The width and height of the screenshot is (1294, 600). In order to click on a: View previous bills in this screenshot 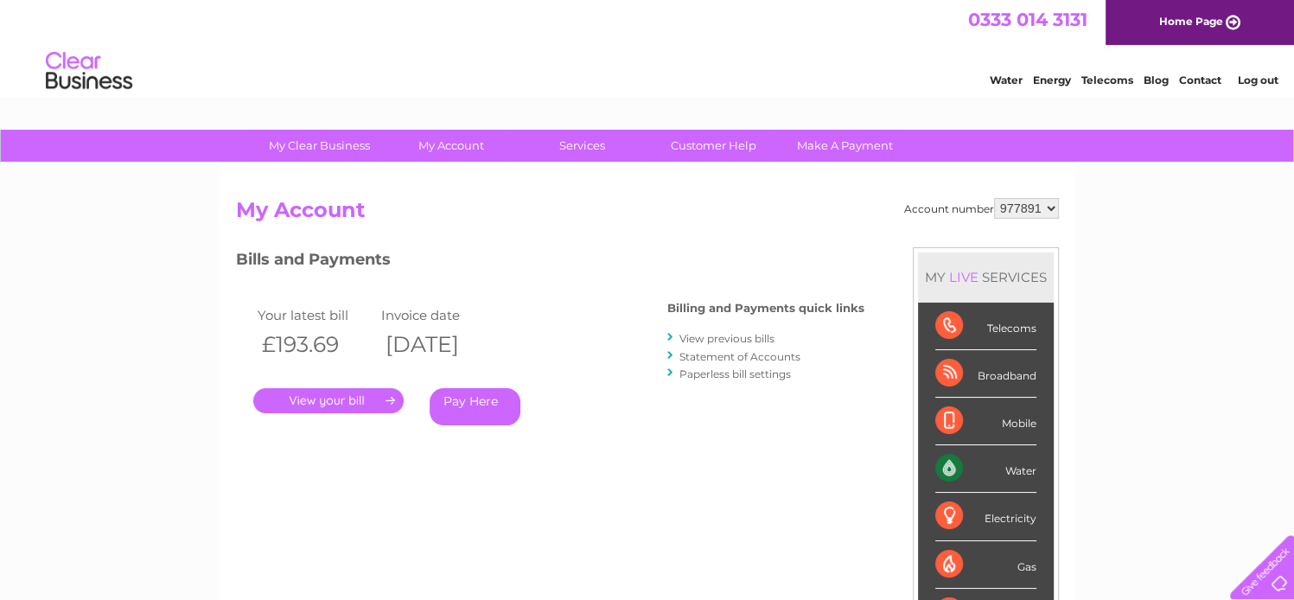, I will do `click(727, 338)`.